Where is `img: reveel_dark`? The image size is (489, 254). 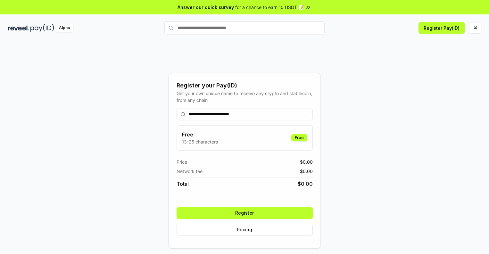 img: reveel_dark is located at coordinates (18, 28).